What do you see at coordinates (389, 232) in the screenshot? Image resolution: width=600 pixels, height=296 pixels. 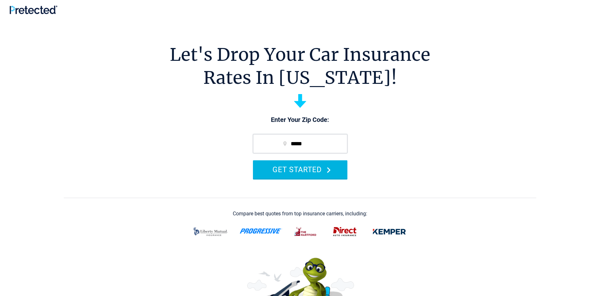 I see `img: kemper` at bounding box center [389, 232].